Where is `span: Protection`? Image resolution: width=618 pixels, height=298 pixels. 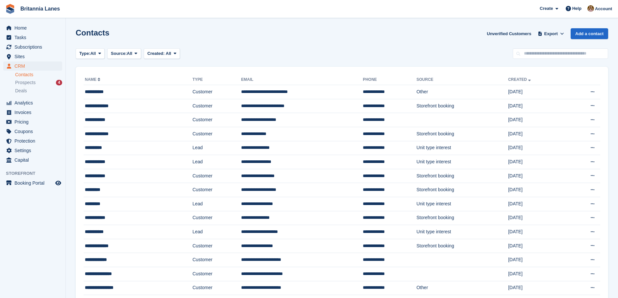
span: Protection is located at coordinates (34, 141).